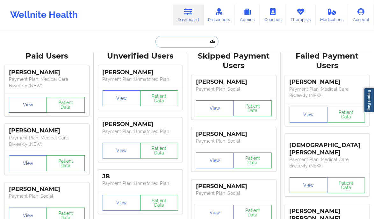 The image size is (374, 219). Describe the element at coordinates (327, 61) in the screenshot. I see `div: Failed Payment Users` at that location.